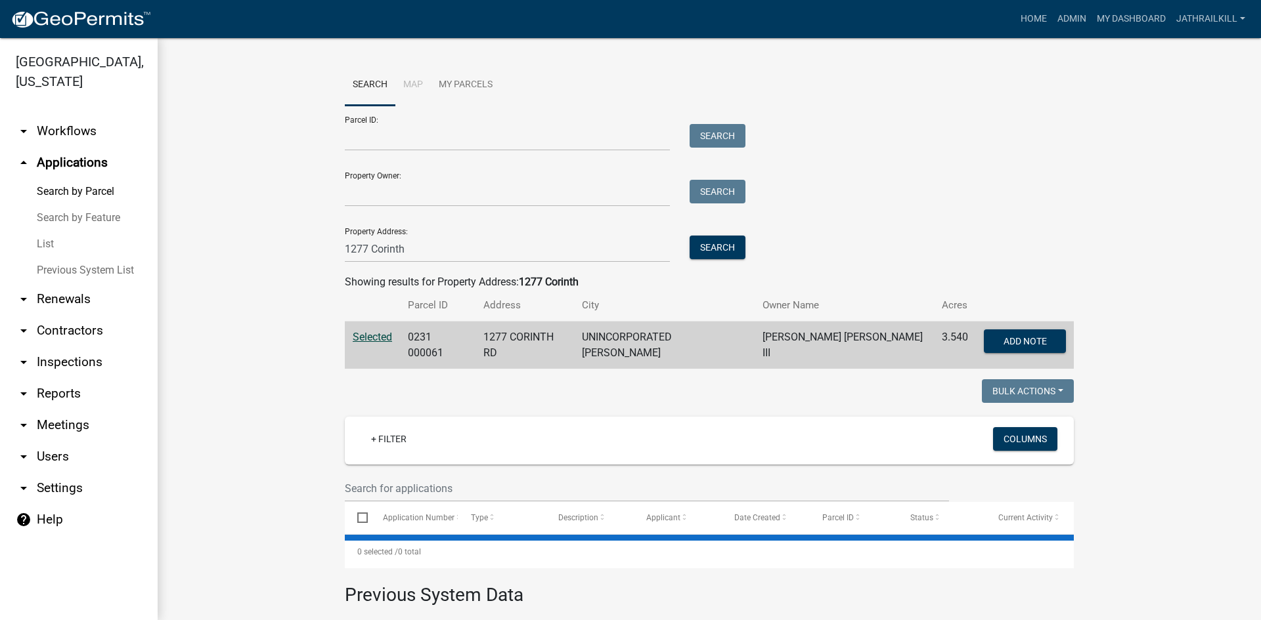 The height and width of the screenshot is (620, 1261). I want to click on a: My Parcels, so click(466, 85).